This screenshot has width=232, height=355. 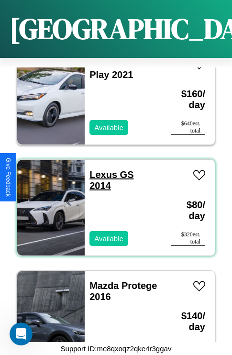 I want to click on h3: $ 160 / day, so click(x=188, y=100).